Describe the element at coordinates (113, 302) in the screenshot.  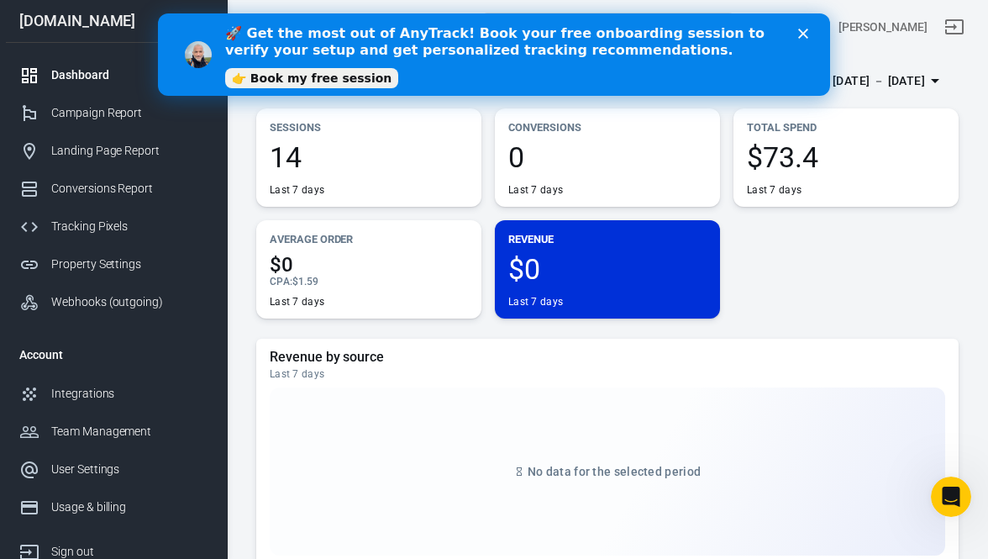
I see `a: Webhooks (outgoing)` at that location.